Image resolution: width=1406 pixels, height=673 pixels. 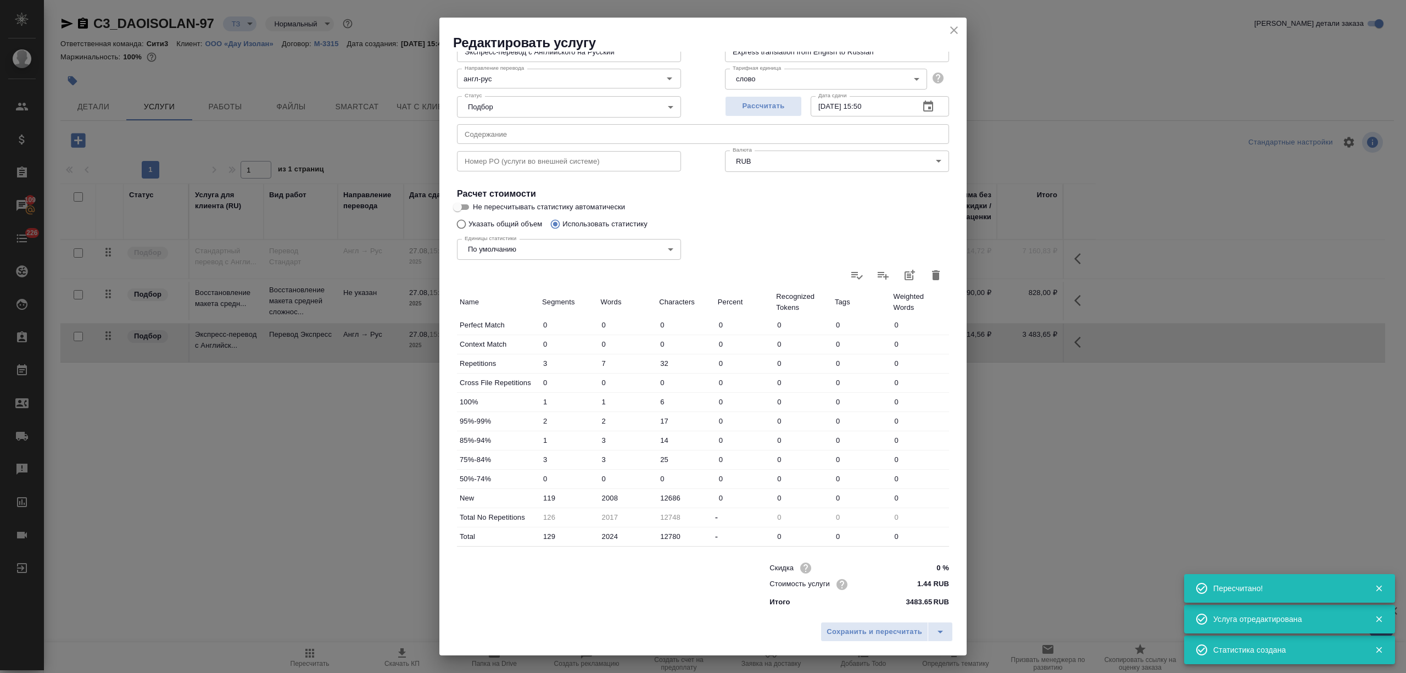 I want to click on div: Статистика создана, so click(x=1286, y=650).